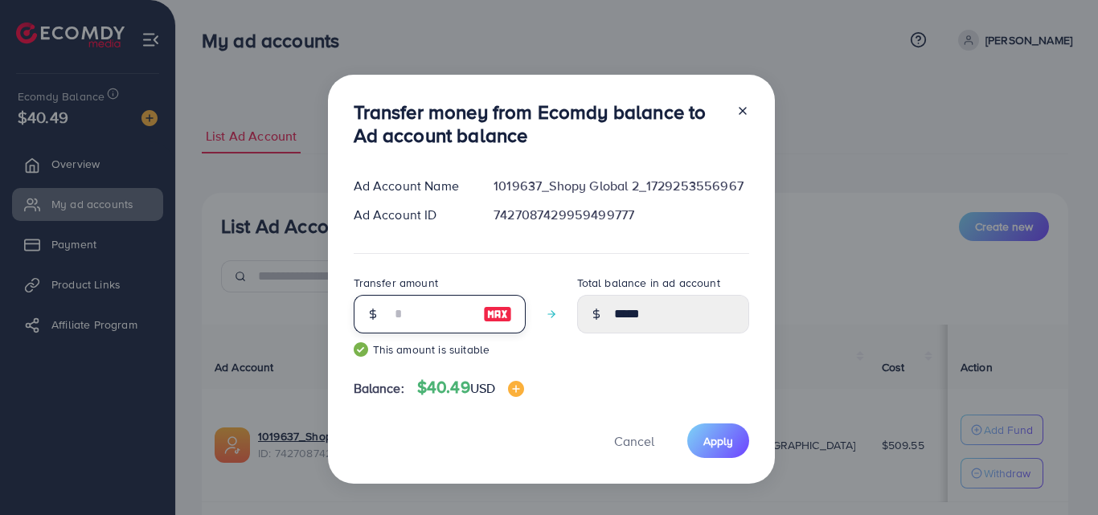  What do you see at coordinates (411, 215) in the screenshot?
I see `div: Ad Account ID` at bounding box center [411, 215].